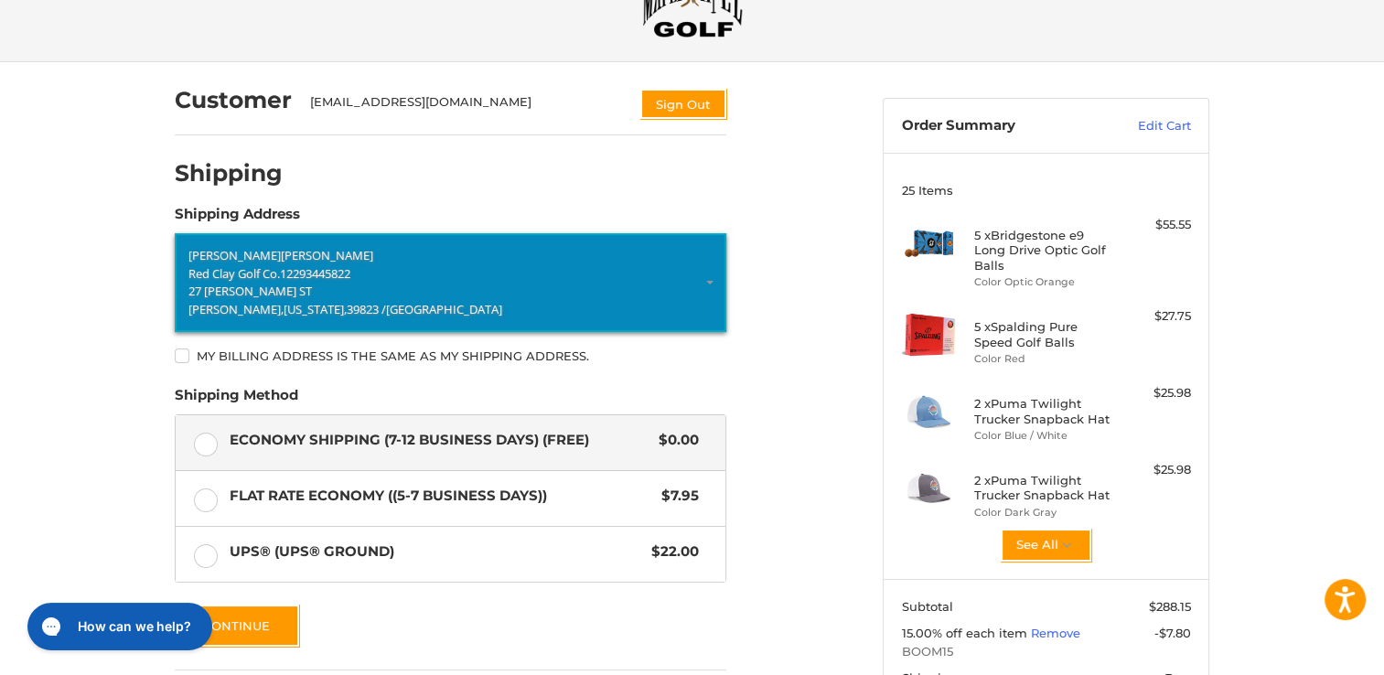  I want to click on a: Edit Cart, so click(1144, 126).